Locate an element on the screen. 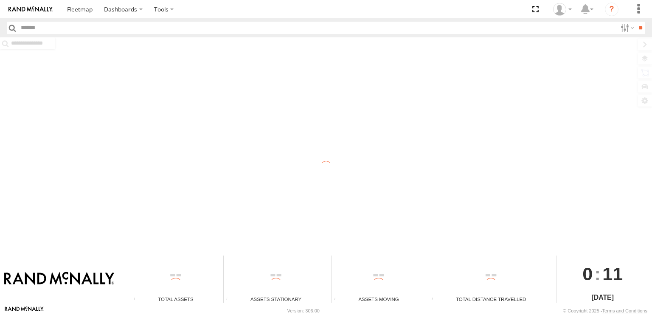  div: Total number of assets current in transit. is located at coordinates (338, 299).